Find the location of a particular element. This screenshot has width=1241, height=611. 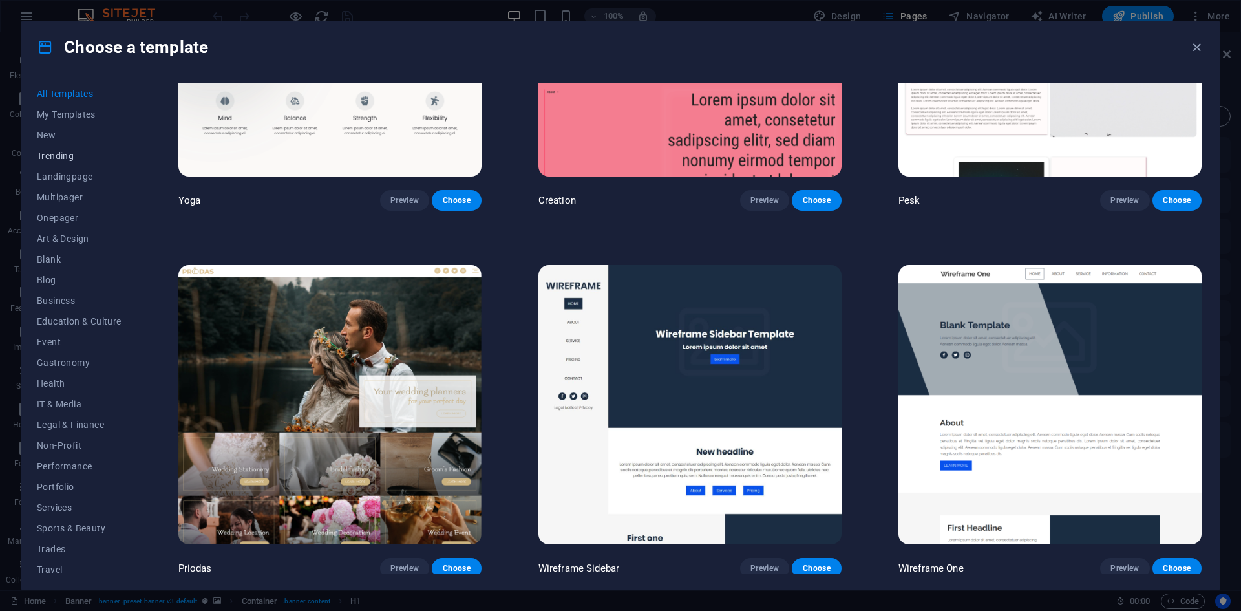

span: My Templates is located at coordinates (79, 114).